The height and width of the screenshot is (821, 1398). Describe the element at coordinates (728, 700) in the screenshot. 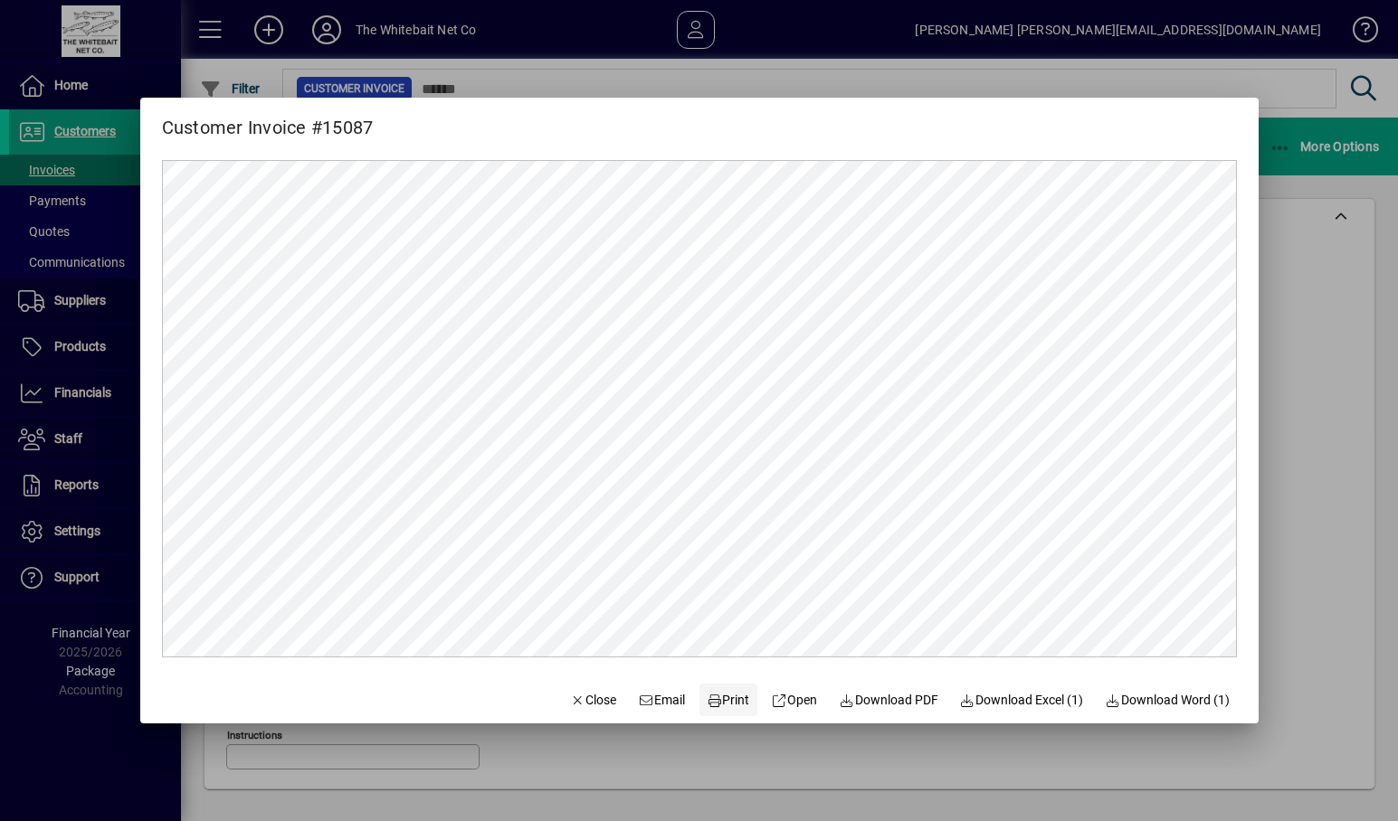

I see `span: Print` at that location.